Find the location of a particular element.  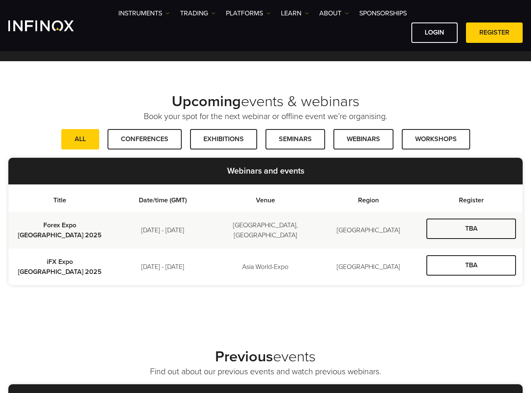

th: Venue is located at coordinates (265, 198).